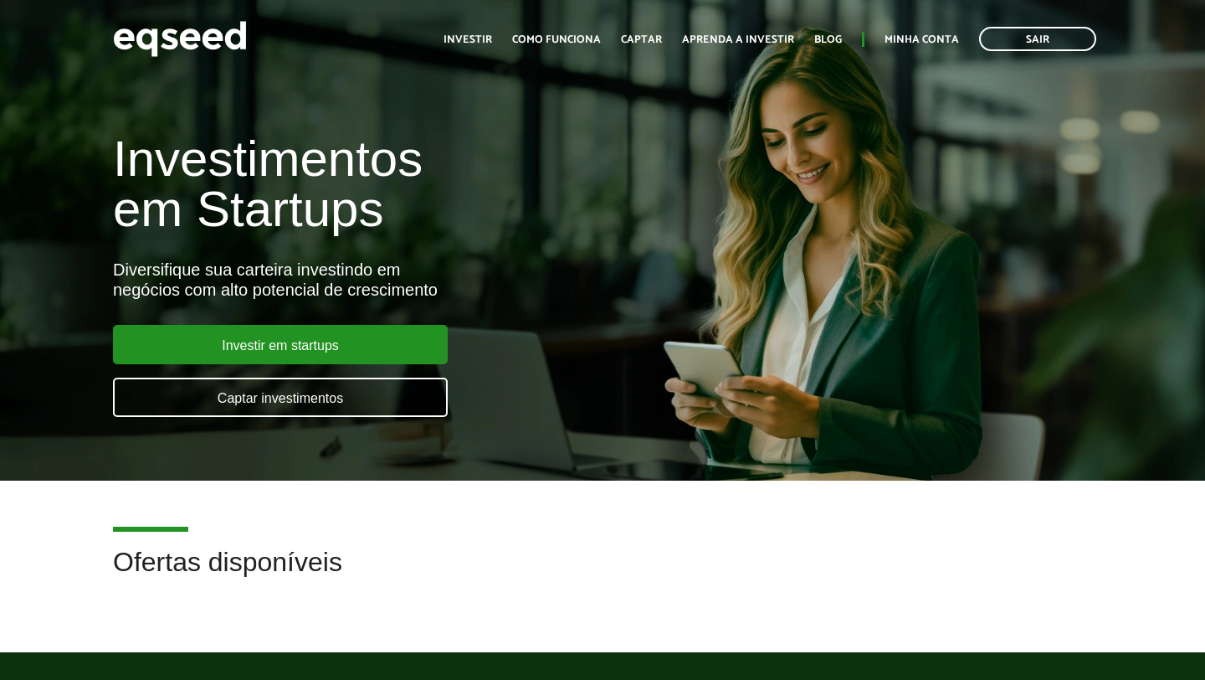 The image size is (1205, 680). Describe the element at coordinates (557, 39) in the screenshot. I see `a: Como funciona` at that location.